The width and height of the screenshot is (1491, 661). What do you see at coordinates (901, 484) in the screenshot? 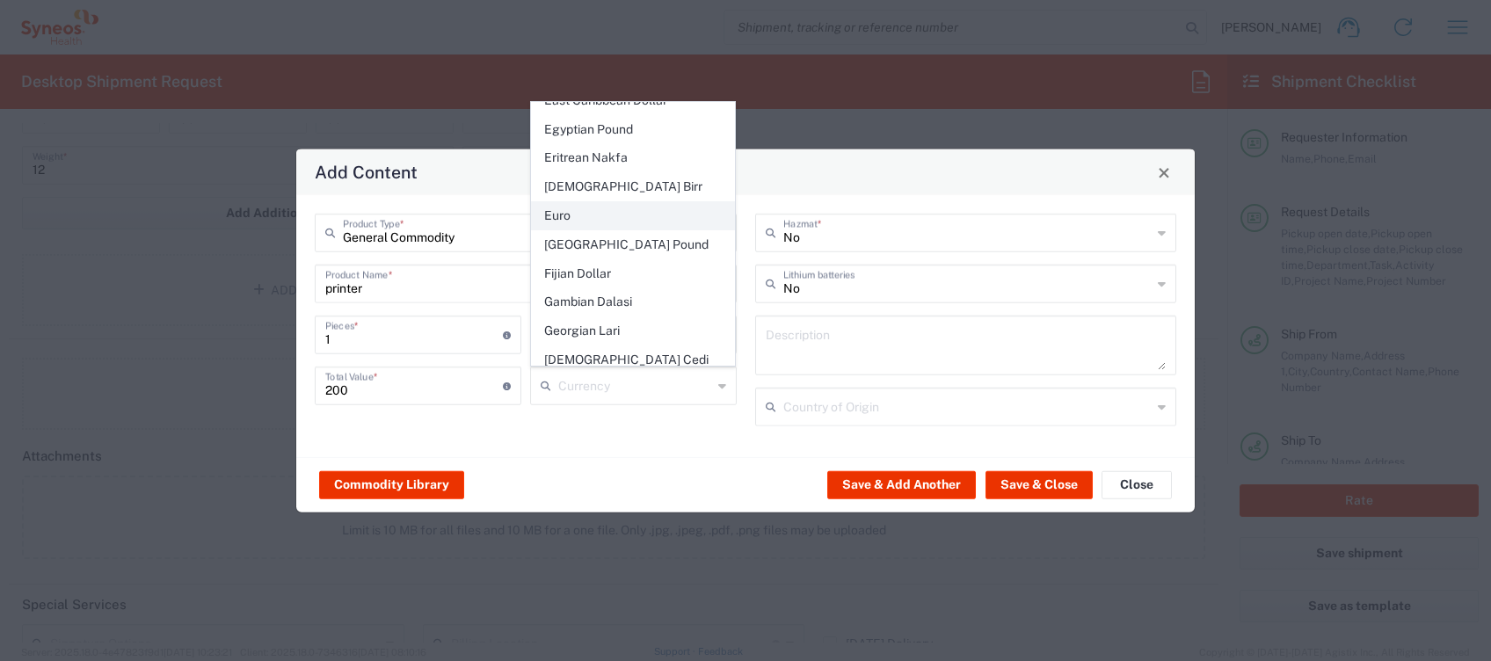
I see `button: Save & Add Another` at bounding box center [901, 484].